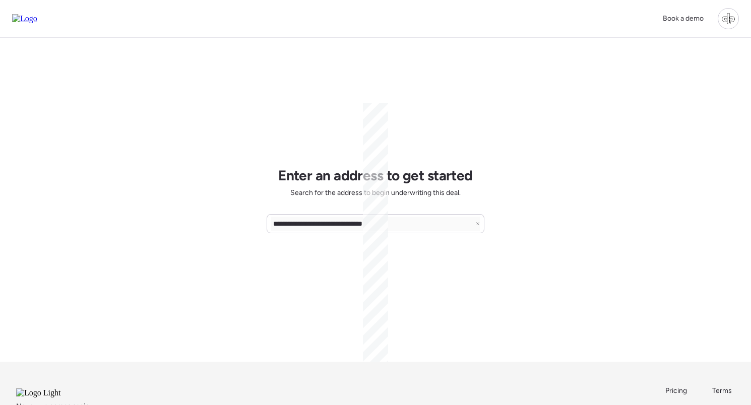  Describe the element at coordinates (683, 18) in the screenshot. I see `span: Book a demo` at that location.